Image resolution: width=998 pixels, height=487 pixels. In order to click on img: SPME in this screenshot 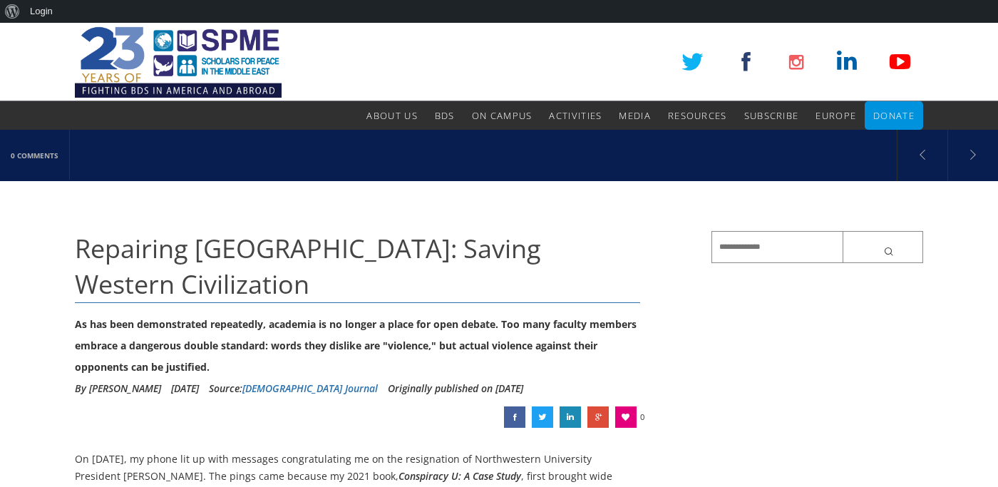, I will do `click(178, 62)`.